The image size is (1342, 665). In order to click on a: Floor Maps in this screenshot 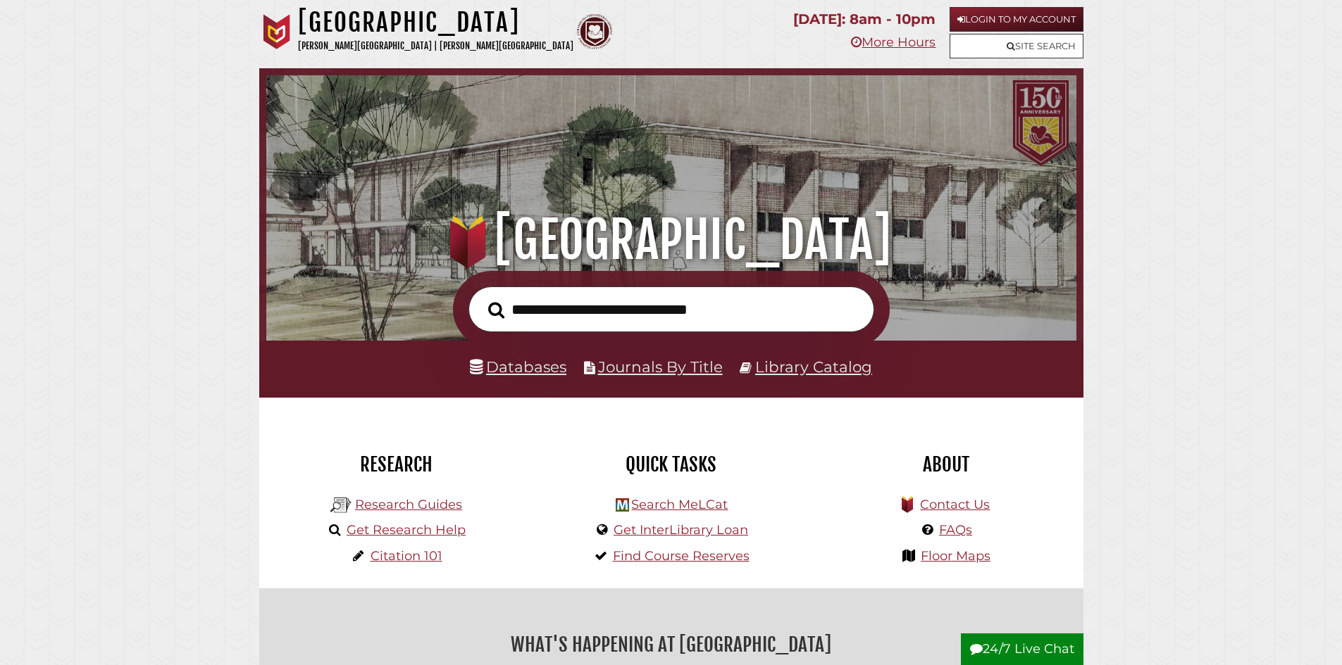, I will do `click(955, 556)`.